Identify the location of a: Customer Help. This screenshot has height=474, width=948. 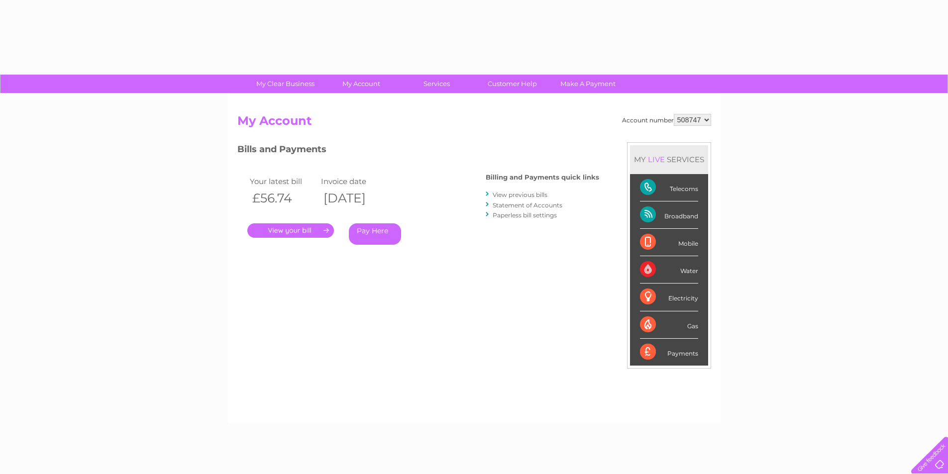
(512, 84).